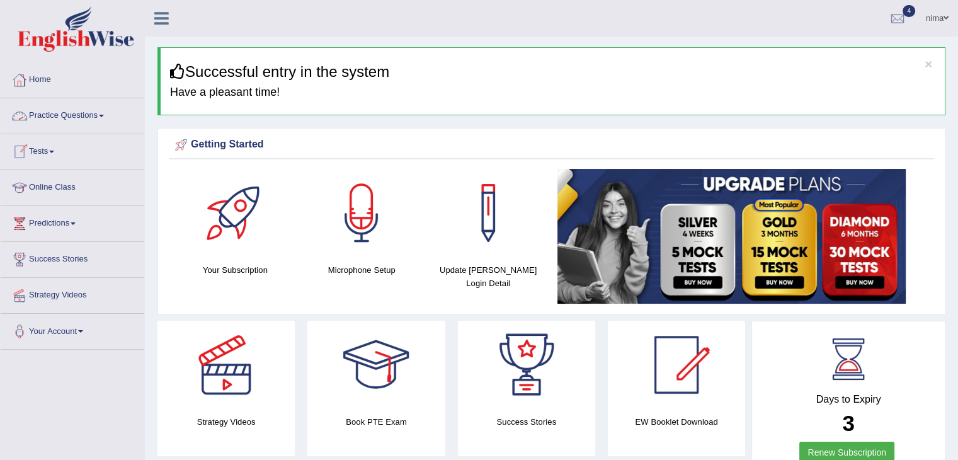 Image resolution: width=958 pixels, height=460 pixels. What do you see at coordinates (551, 145) in the screenshot?
I see `div: Getting Started` at bounding box center [551, 145].